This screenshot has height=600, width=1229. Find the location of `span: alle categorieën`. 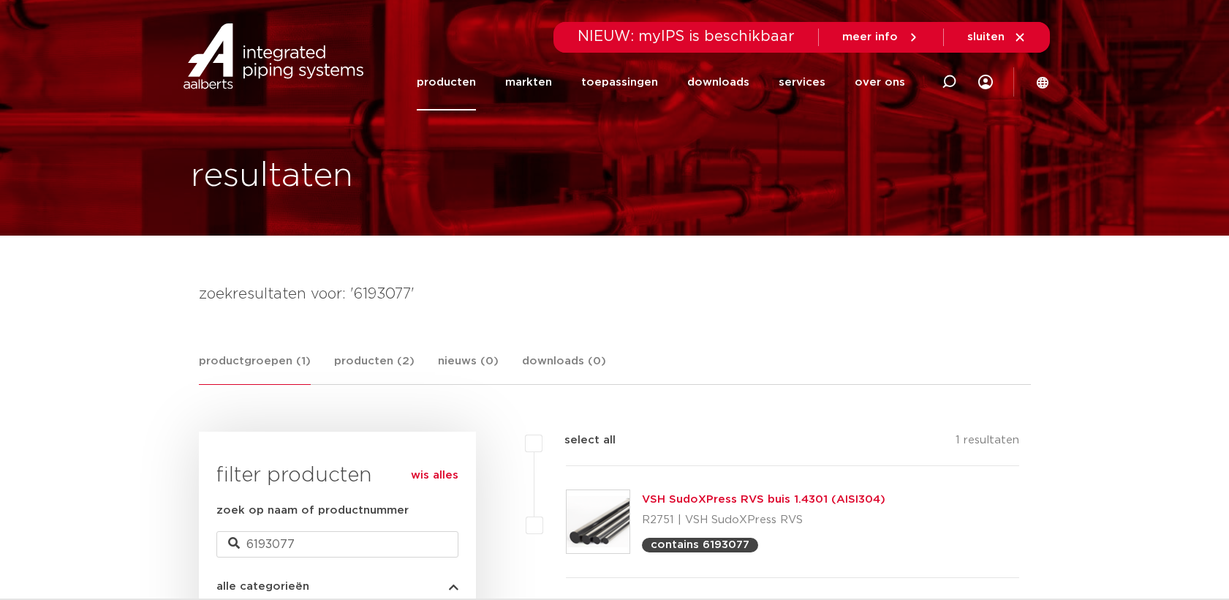

span: alle categorieën is located at coordinates (263, 586).